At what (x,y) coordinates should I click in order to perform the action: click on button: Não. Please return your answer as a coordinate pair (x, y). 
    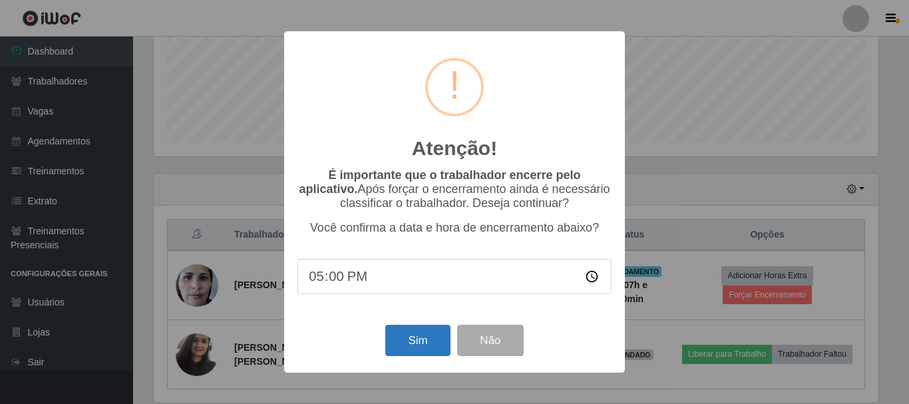
    Looking at the image, I should click on (490, 340).